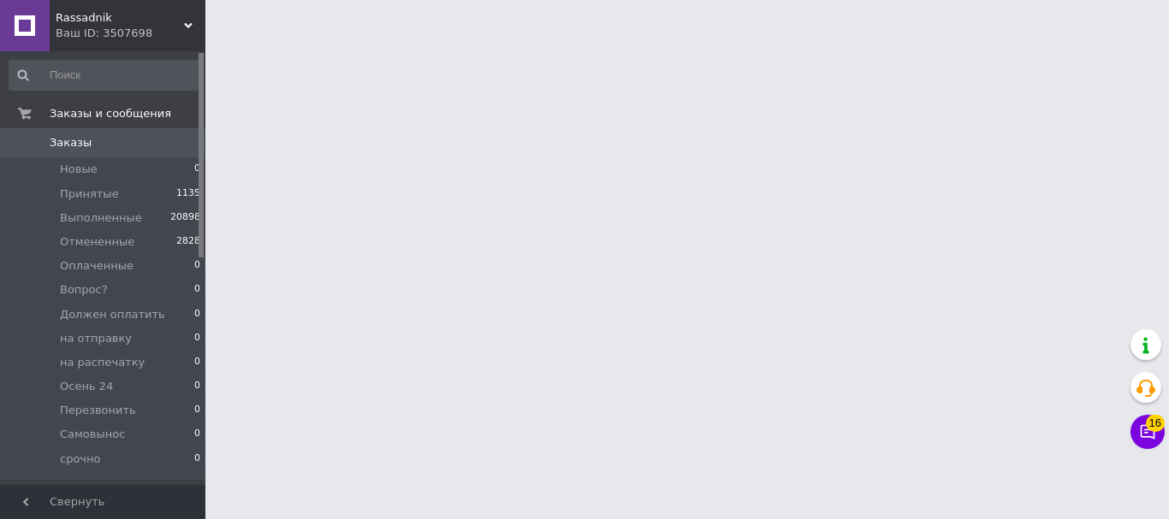 The image size is (1169, 519). I want to click on span: Новые, so click(79, 169).